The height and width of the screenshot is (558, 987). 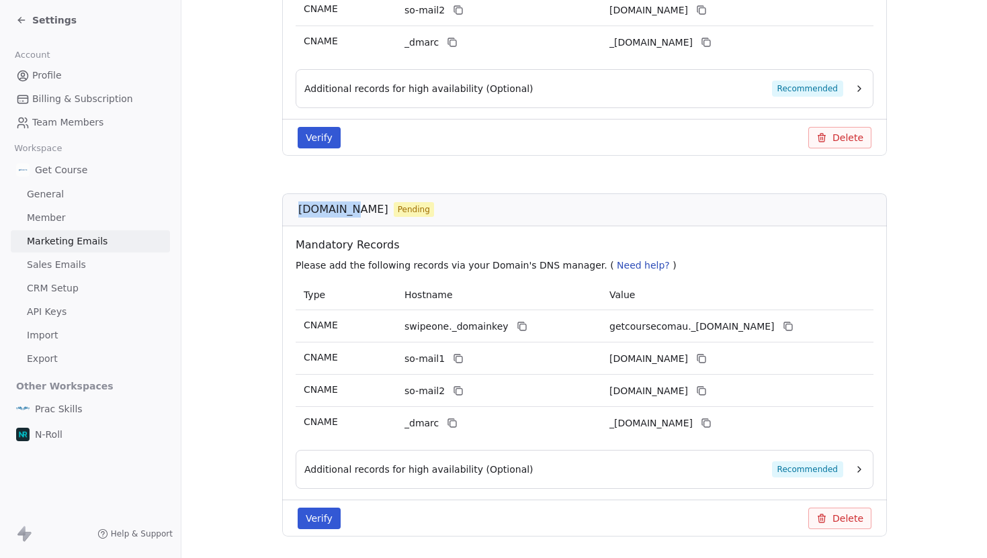 I want to click on span: Help & Support, so click(x=142, y=534).